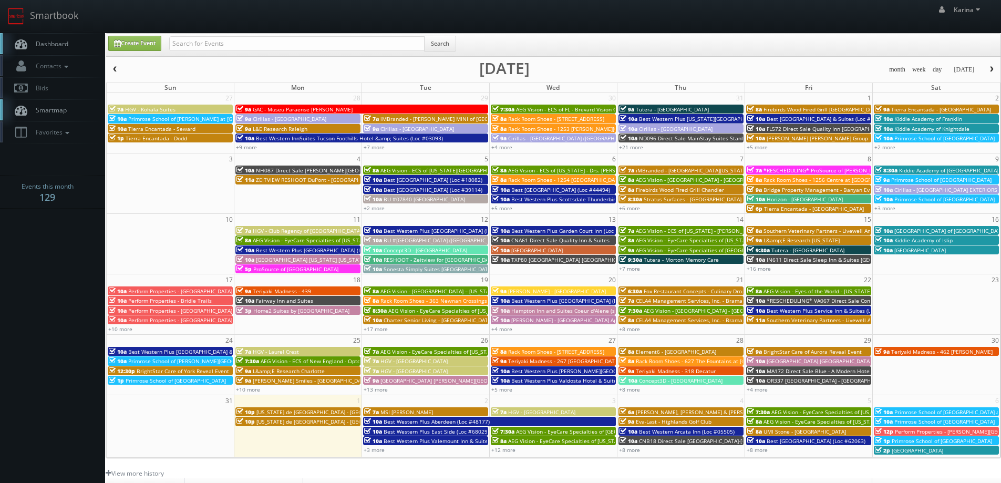 This screenshot has width=1001, height=483. Describe the element at coordinates (855, 231) in the screenshot. I see `span: Southern Veterinary Partners - Livewell Animal Urgent Care of Herriman` at that location.